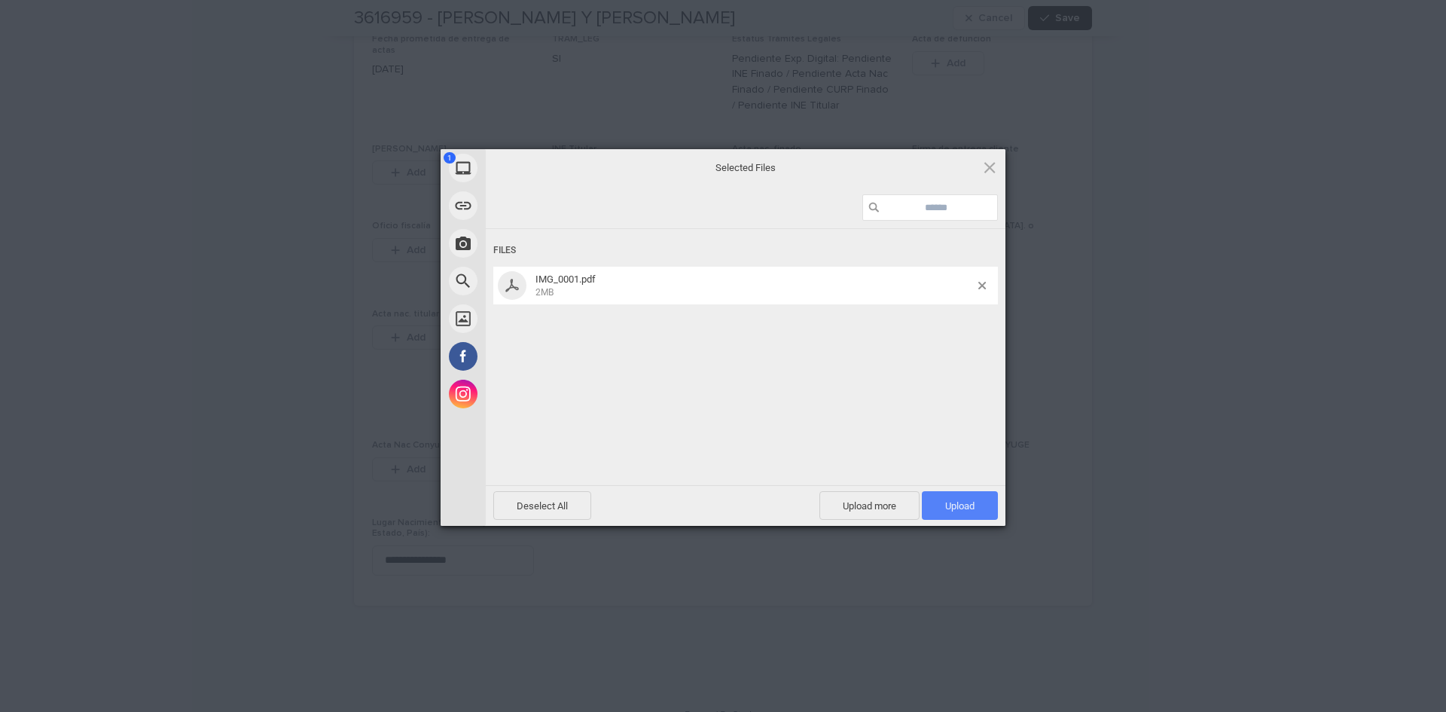 Image resolution: width=1446 pixels, height=712 pixels. I want to click on span: 2MB, so click(545, 292).